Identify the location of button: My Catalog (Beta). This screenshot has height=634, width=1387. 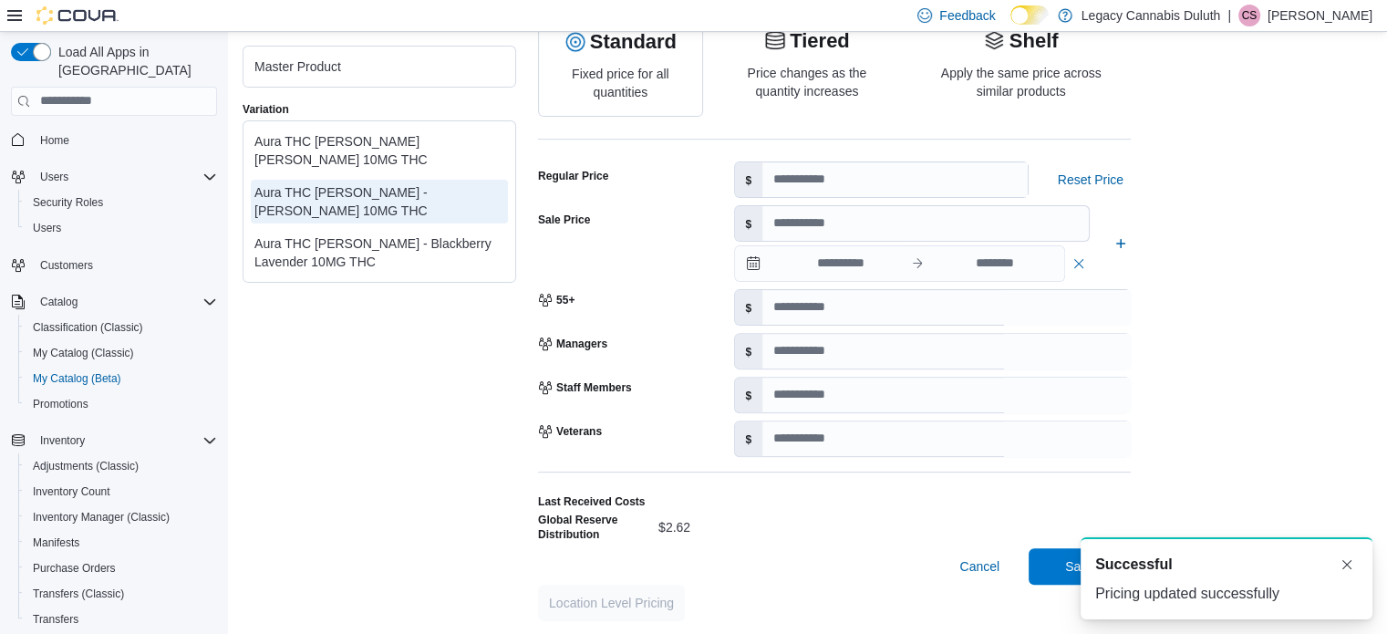
(121, 378).